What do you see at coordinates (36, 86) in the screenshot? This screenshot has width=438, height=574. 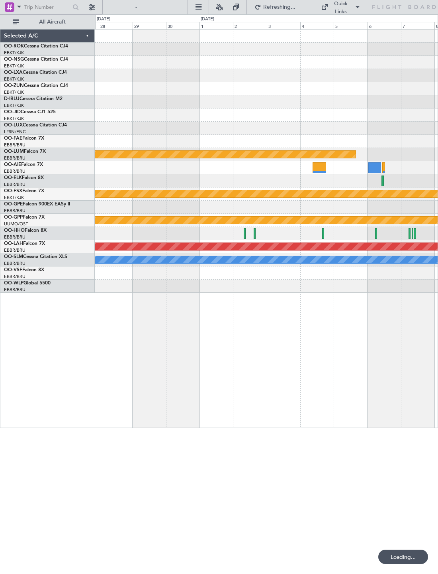 I see `a: OO-ZUNCessna Citation CJ4` at bounding box center [36, 86].